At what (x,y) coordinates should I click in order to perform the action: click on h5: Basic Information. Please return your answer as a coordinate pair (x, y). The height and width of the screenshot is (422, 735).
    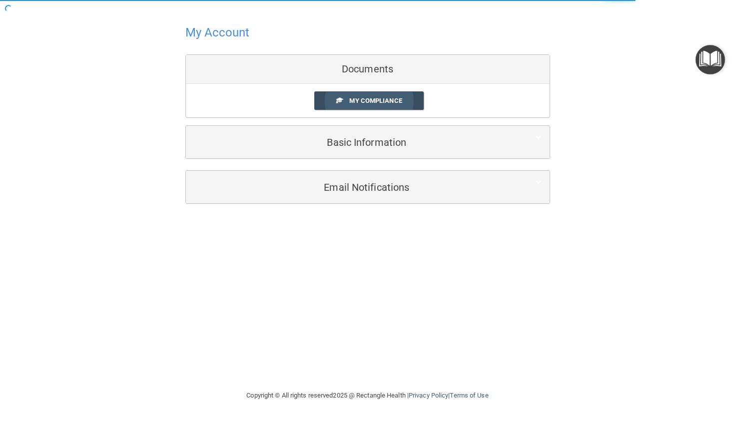
    Looking at the image, I should click on (352, 142).